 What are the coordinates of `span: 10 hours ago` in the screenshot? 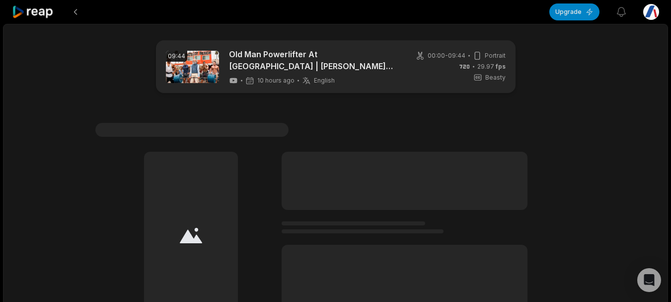 It's located at (276, 80).